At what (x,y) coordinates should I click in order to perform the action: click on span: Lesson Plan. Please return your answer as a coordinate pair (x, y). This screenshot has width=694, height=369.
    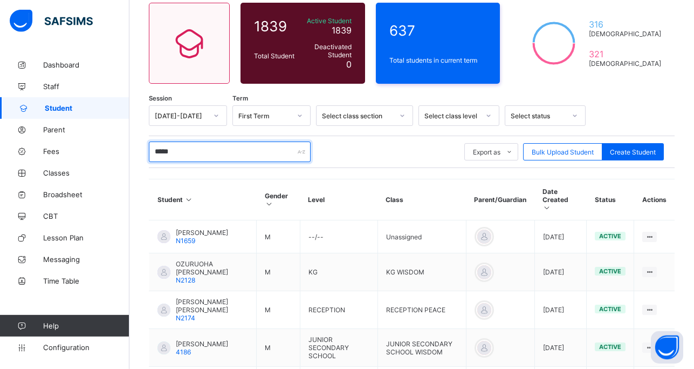
    Looking at the image, I should click on (86, 237).